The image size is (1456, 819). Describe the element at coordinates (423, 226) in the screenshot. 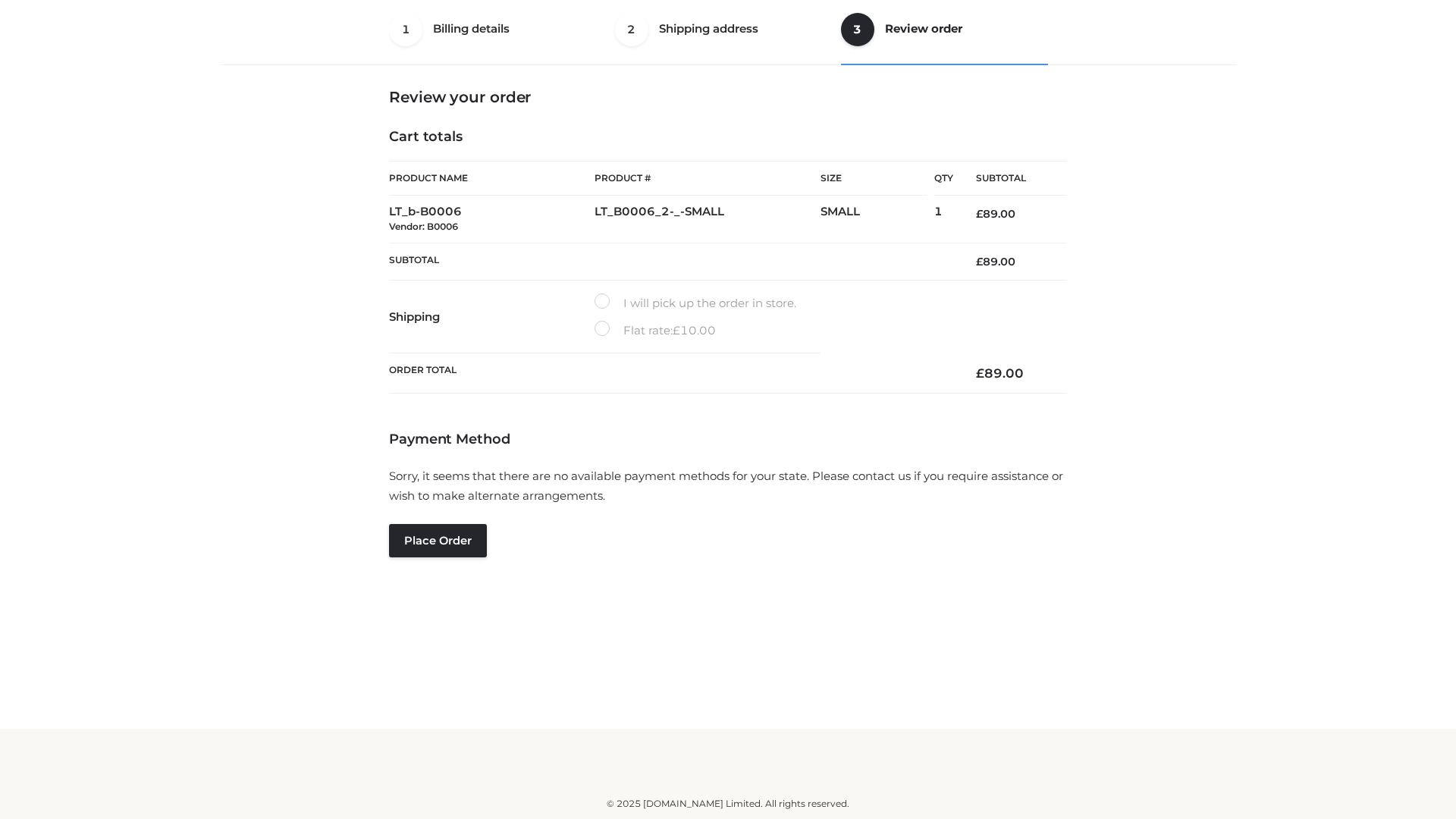

I see `small: Vendor: B0006` at that location.